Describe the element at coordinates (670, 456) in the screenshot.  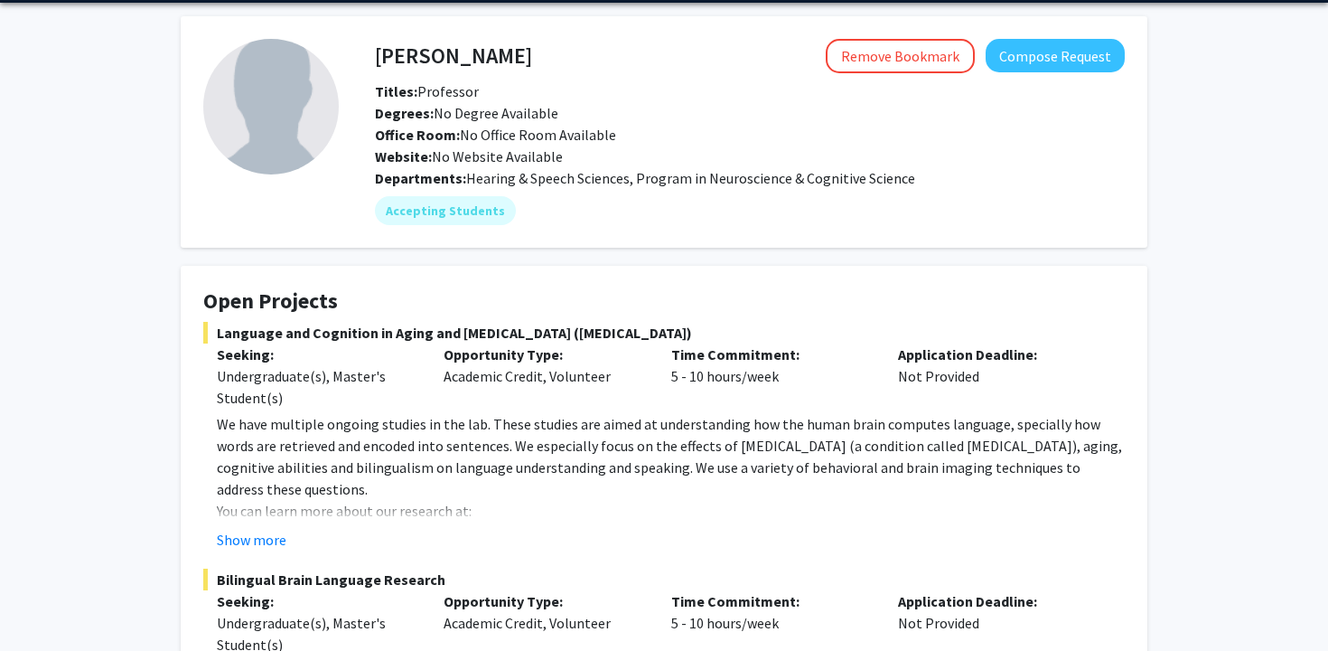
I see `p: We have multiple ongoing studies in the lab. These studies are aimed at understanding how the hum...` at that location.